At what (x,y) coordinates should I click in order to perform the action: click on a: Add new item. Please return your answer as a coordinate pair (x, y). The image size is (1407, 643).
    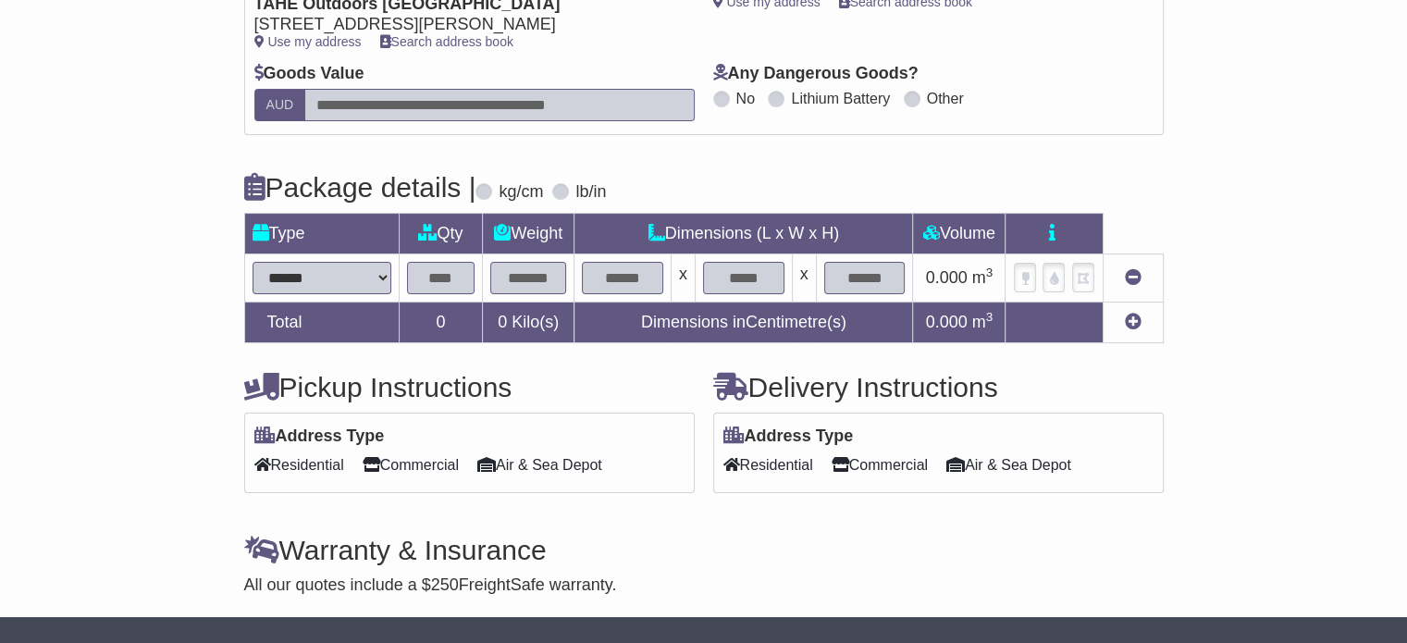
    Looking at the image, I should click on (1133, 322).